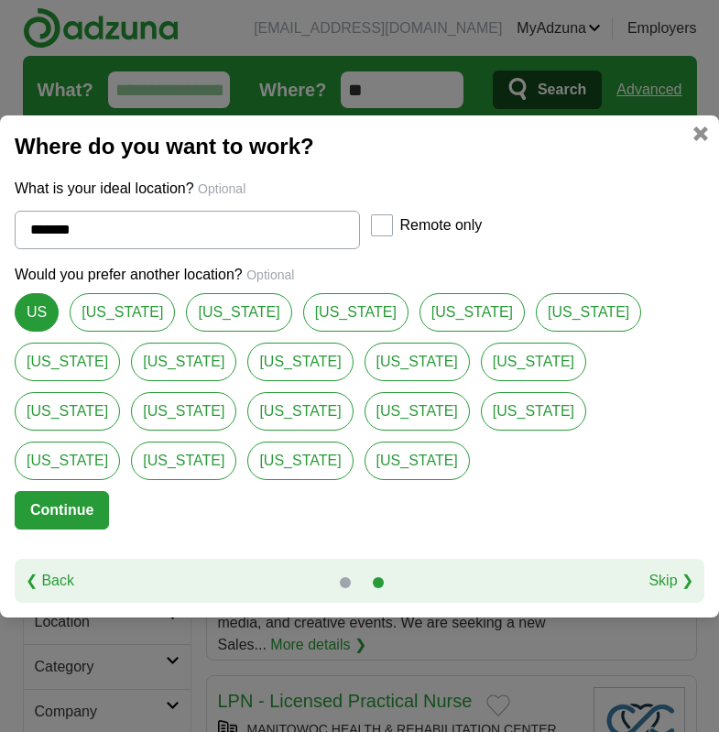 This screenshot has width=719, height=732. I want to click on p: Would you prefer another location?, so click(359, 275).